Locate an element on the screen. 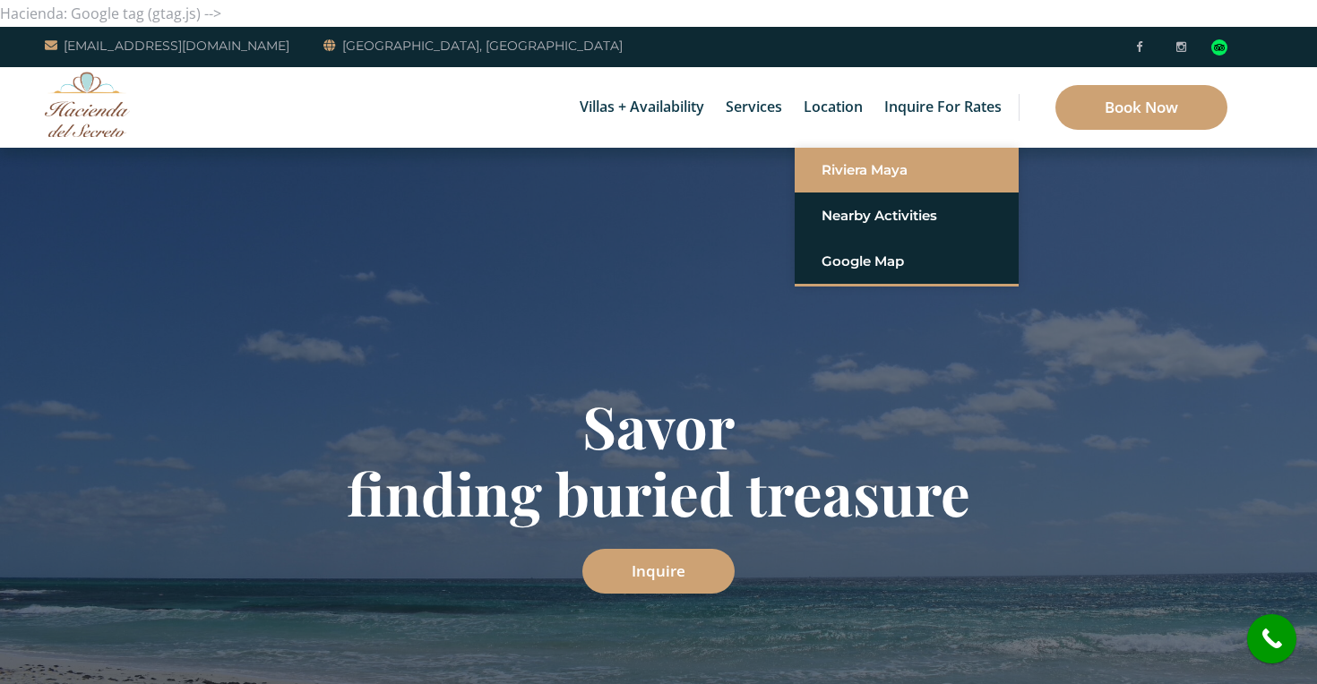 This screenshot has height=684, width=1317. img: Awesome Logo is located at coordinates (87, 104).